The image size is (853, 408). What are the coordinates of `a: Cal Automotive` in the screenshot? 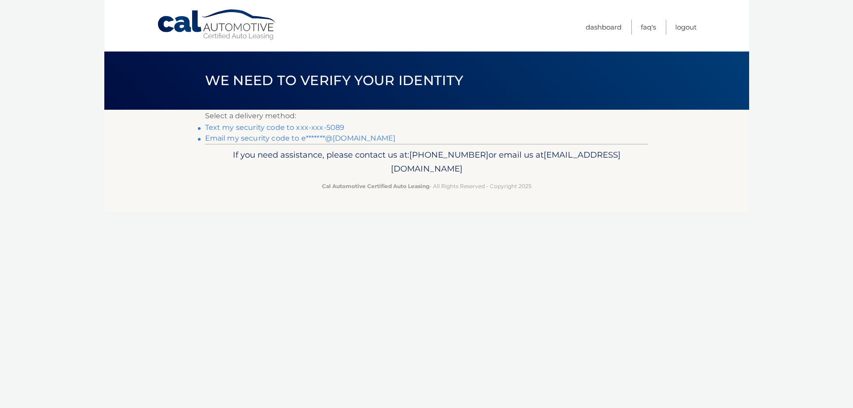 It's located at (217, 25).